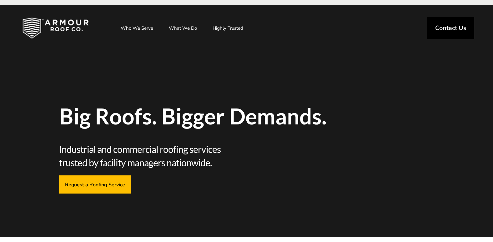  What do you see at coordinates (183, 28) in the screenshot?
I see `a: What We Do` at bounding box center [183, 28].